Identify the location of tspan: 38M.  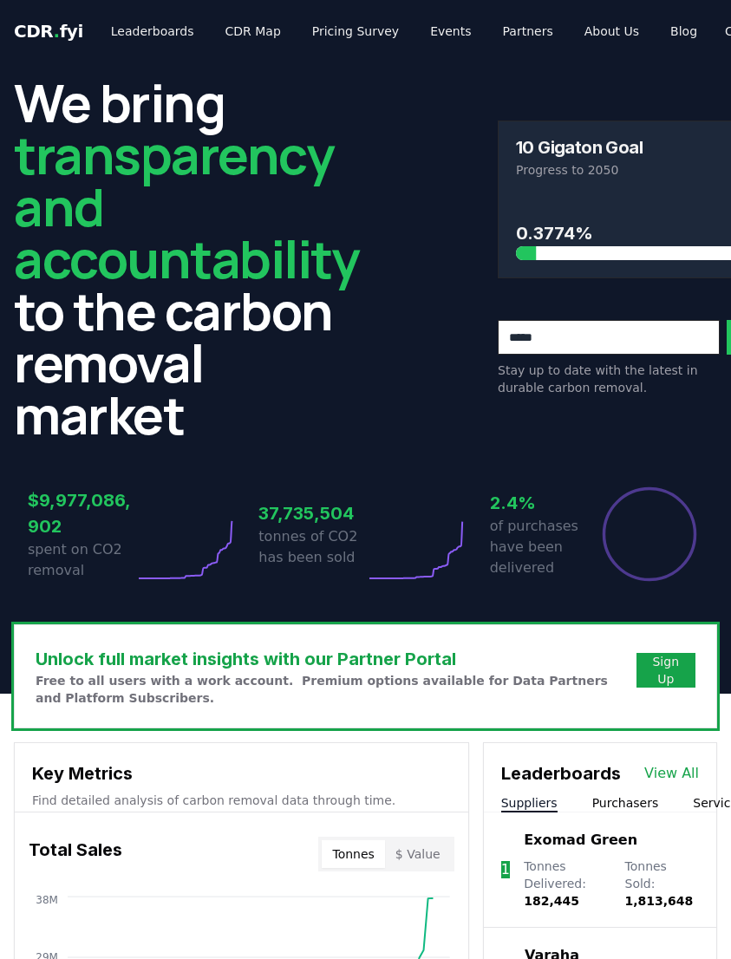
(47, 900).